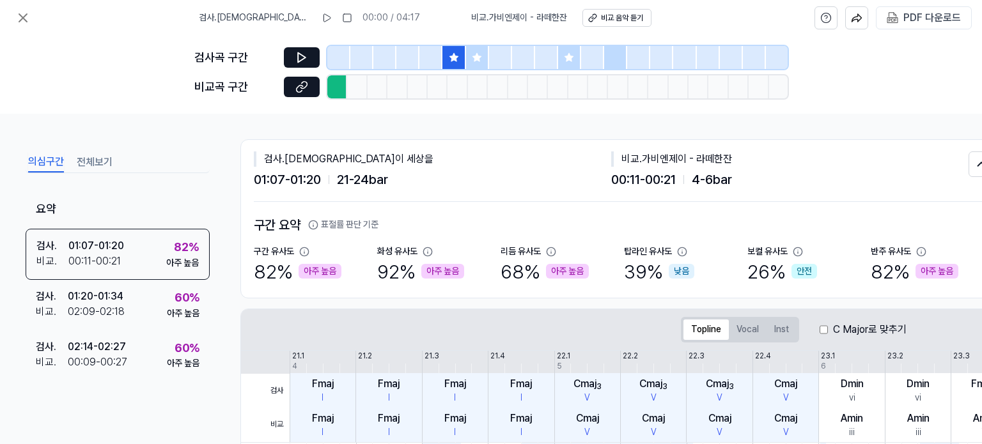  Describe the element at coordinates (648, 252) in the screenshot. I see `div: 탑라인 유사도` at that location.